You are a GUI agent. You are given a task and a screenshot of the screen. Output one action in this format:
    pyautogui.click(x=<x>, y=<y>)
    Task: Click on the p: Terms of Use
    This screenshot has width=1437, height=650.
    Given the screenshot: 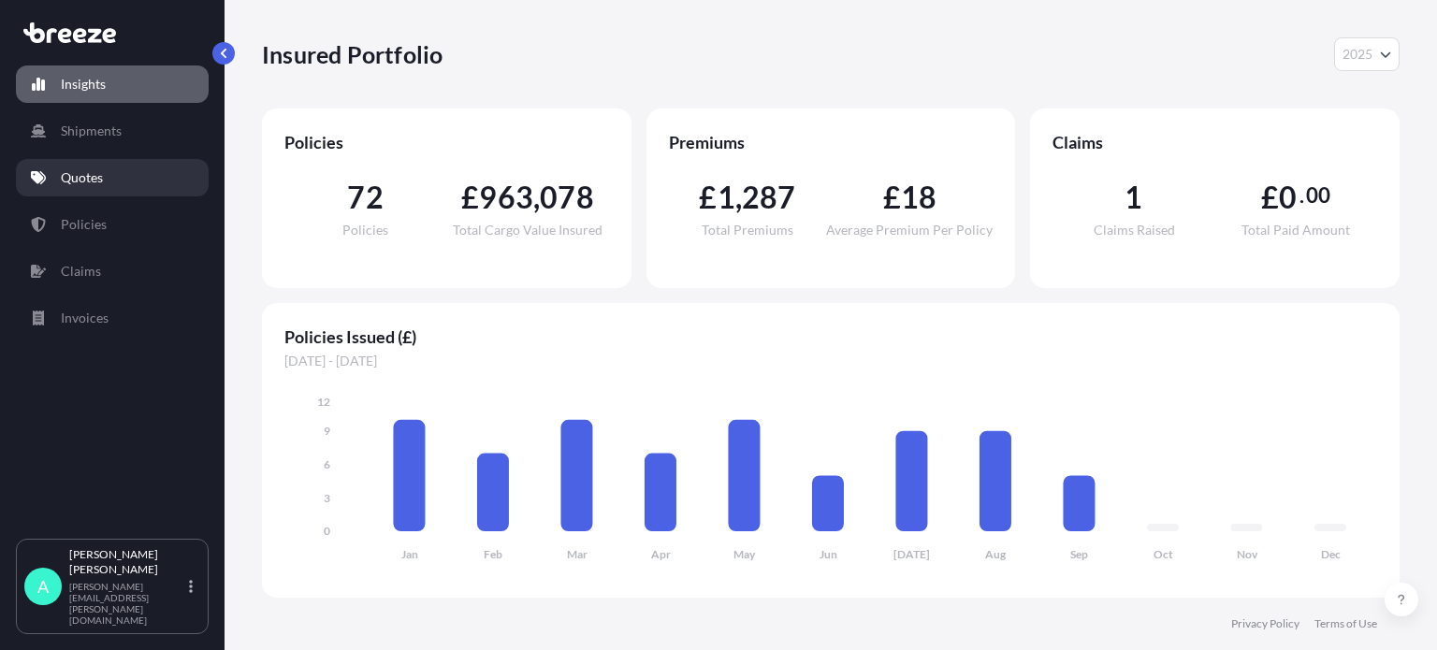 What is the action you would take?
    pyautogui.click(x=1345, y=624)
    